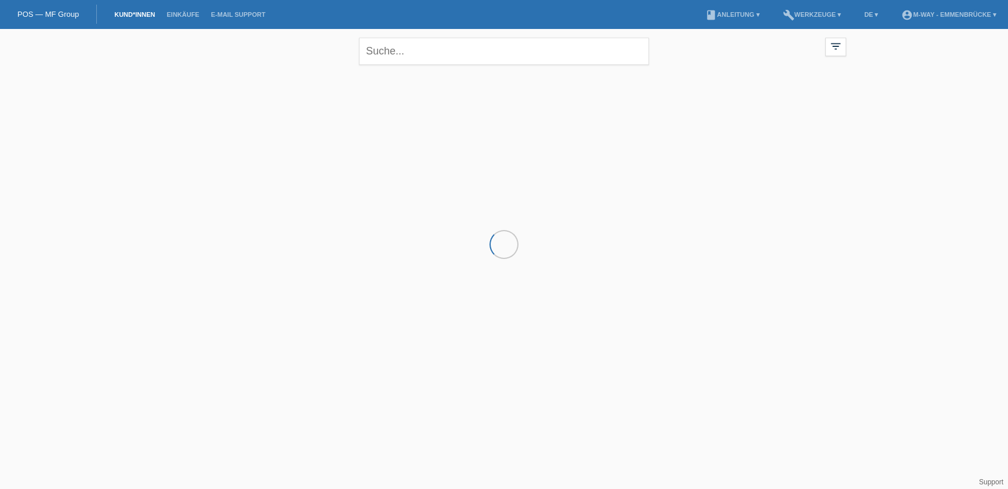  Describe the element at coordinates (504, 51) in the screenshot. I see `input: Suche...` at that location.